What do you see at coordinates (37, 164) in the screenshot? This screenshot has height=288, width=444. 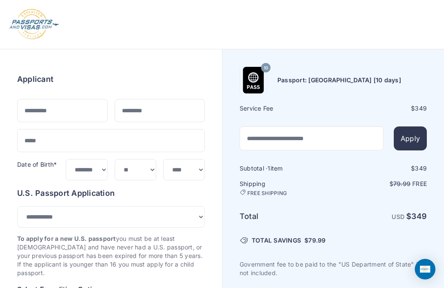 I see `label: Date of Birth*` at bounding box center [37, 164].